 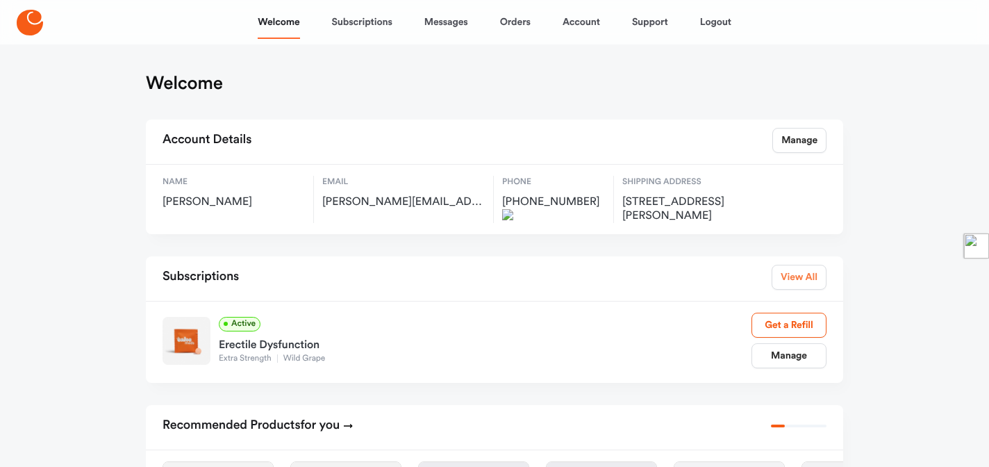 What do you see at coordinates (403, 202) in the screenshot?
I see `span: eddie.moncayo@gmail.com` at bounding box center [403, 202].